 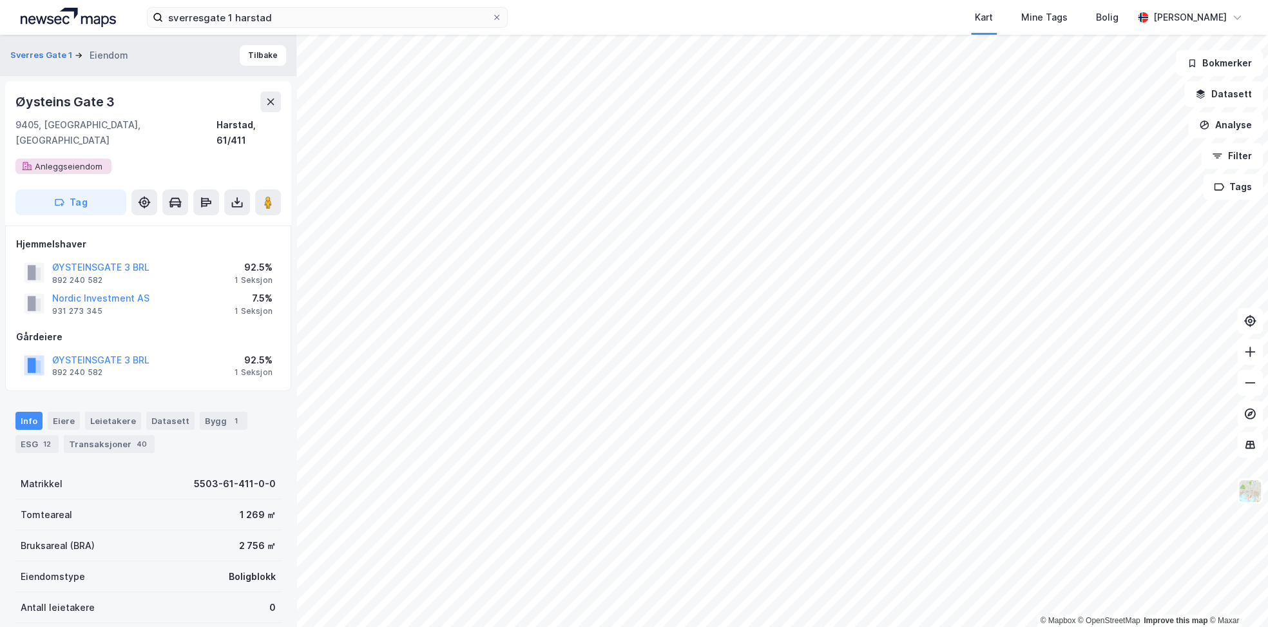 I want to click on div: 1, so click(x=236, y=421).